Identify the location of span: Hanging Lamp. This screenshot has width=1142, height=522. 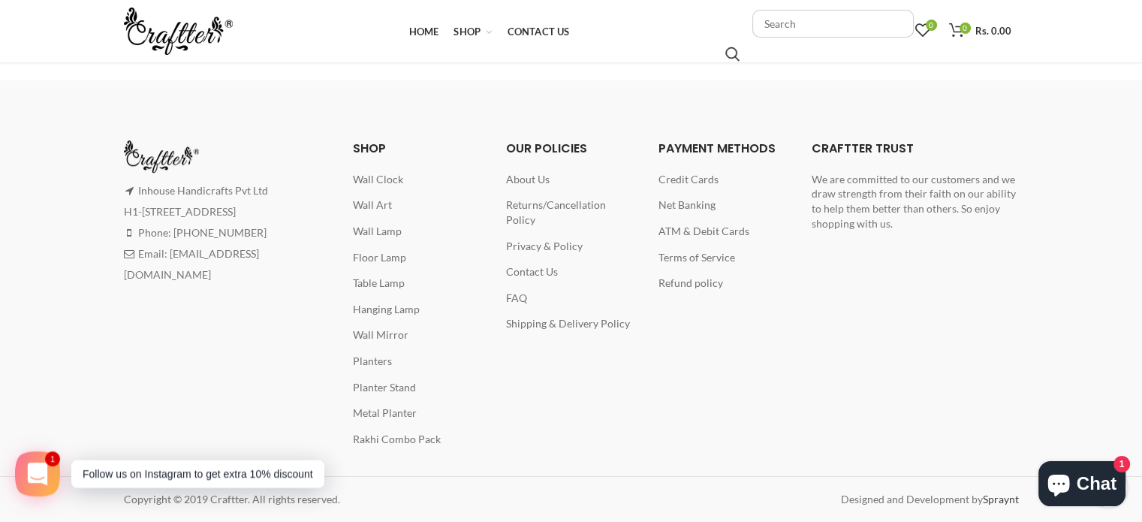
(386, 309).